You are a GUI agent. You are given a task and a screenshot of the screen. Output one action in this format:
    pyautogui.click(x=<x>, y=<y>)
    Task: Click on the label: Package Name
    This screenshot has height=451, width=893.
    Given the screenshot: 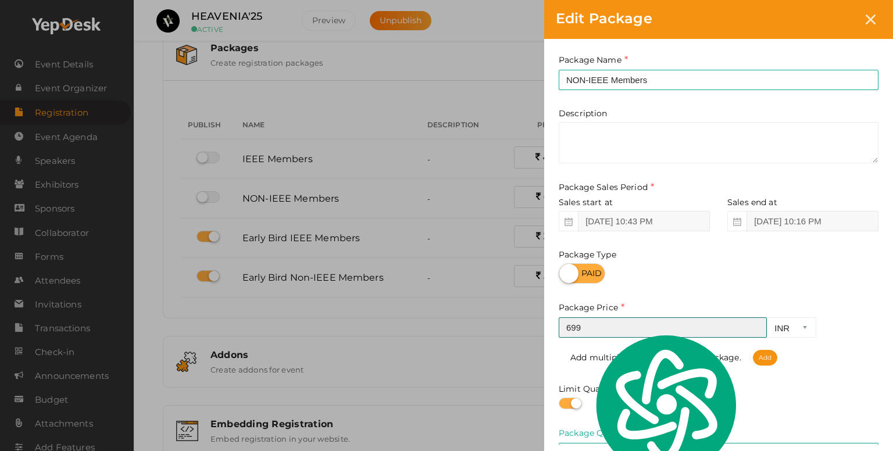 What is the action you would take?
    pyautogui.click(x=593, y=60)
    